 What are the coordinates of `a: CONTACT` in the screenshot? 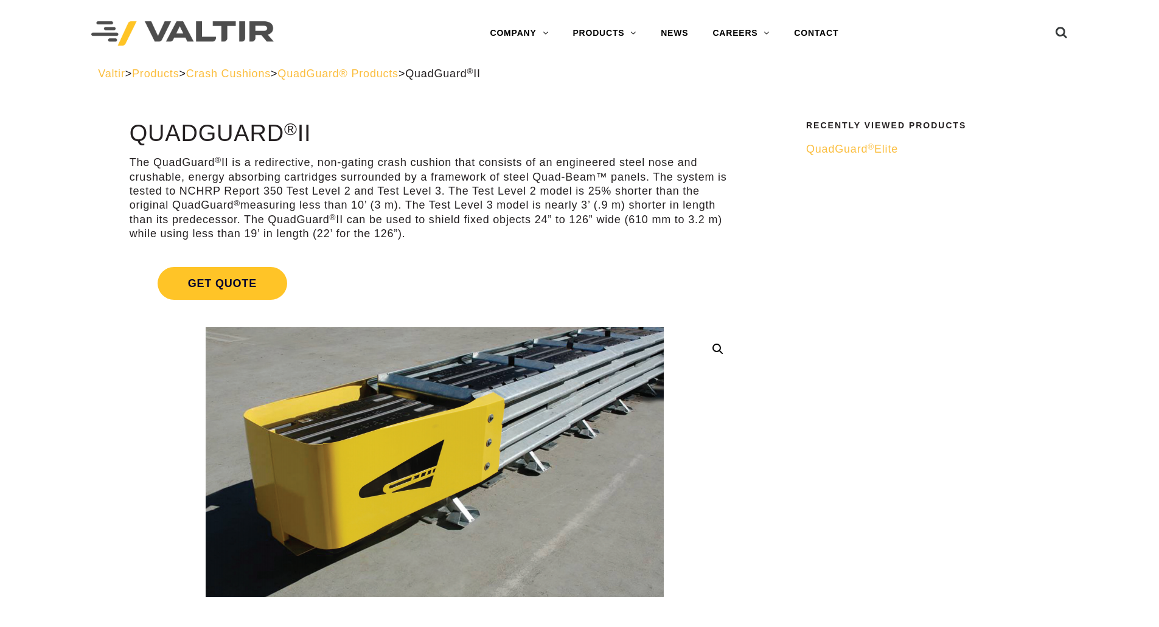 It's located at (816, 33).